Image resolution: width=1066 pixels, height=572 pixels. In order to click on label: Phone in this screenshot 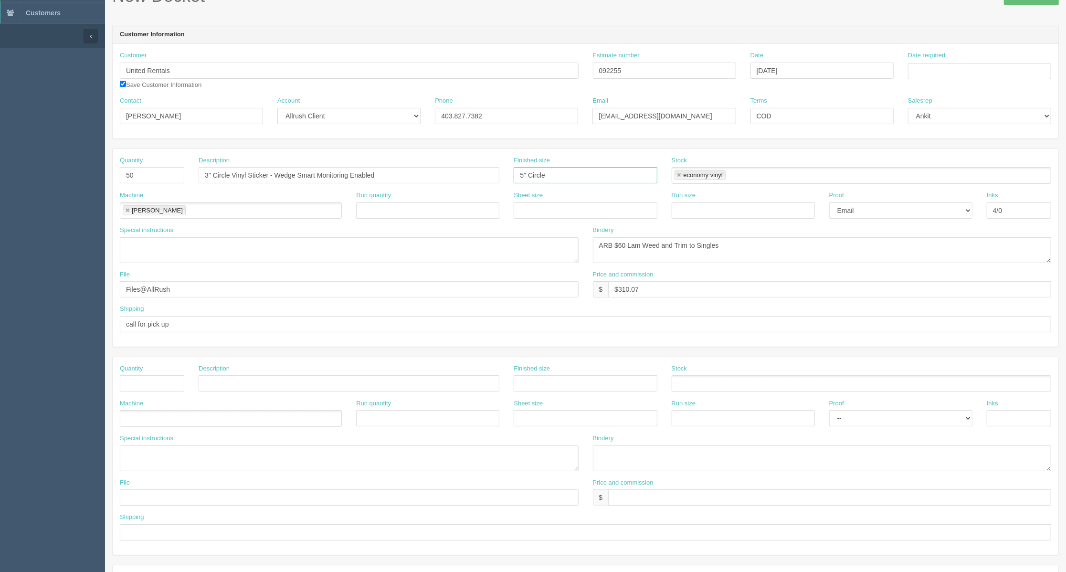, I will do `click(444, 101)`.